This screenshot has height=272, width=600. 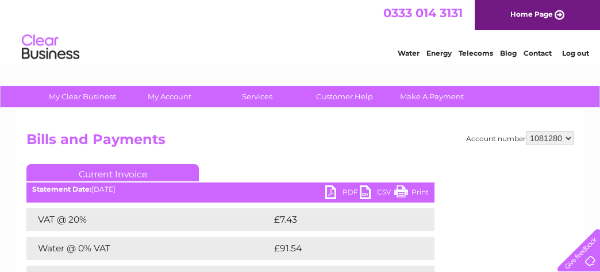 I want to click on span: 0333 014 3131, so click(x=423, y=13).